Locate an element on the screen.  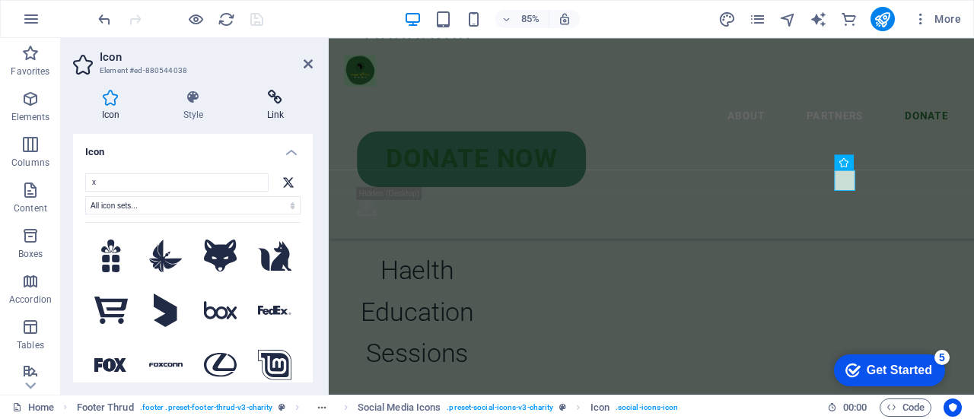
button: Usercentrics is located at coordinates (953, 408).